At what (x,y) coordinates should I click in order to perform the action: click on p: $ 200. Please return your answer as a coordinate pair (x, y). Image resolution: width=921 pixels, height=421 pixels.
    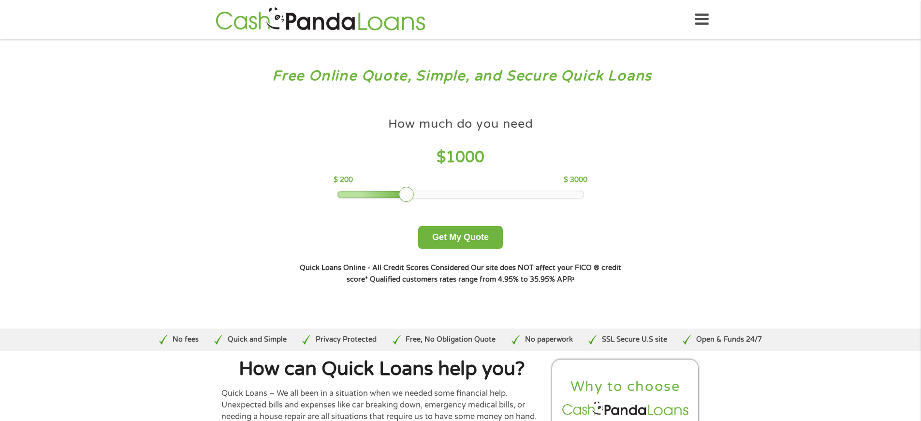
    Looking at the image, I should click on (343, 180).